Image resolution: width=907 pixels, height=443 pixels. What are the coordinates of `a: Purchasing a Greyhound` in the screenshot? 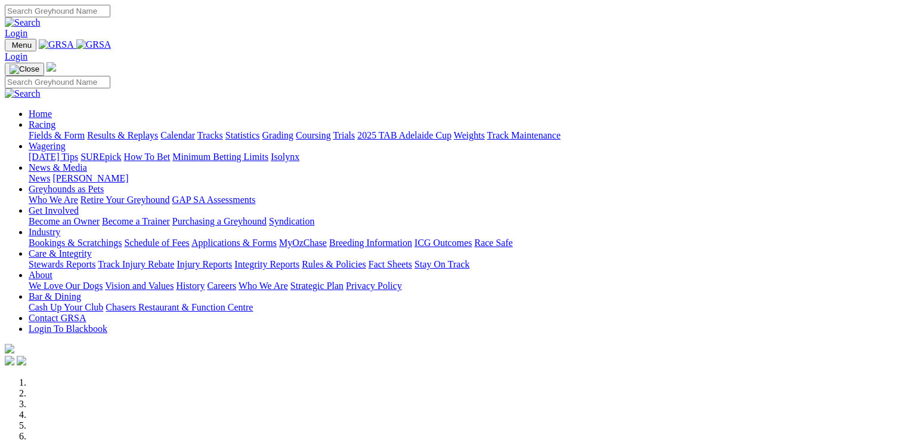 It's located at (220, 221).